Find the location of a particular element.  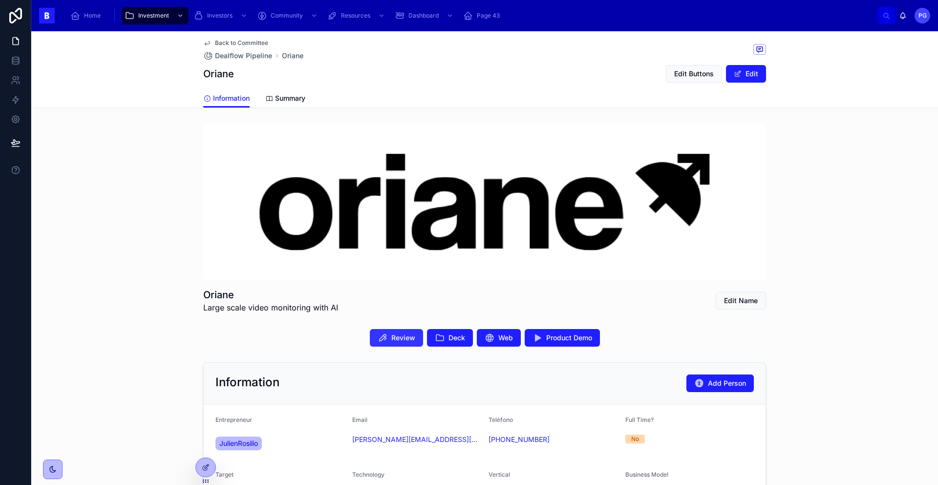

span: Summary is located at coordinates (290, 98).